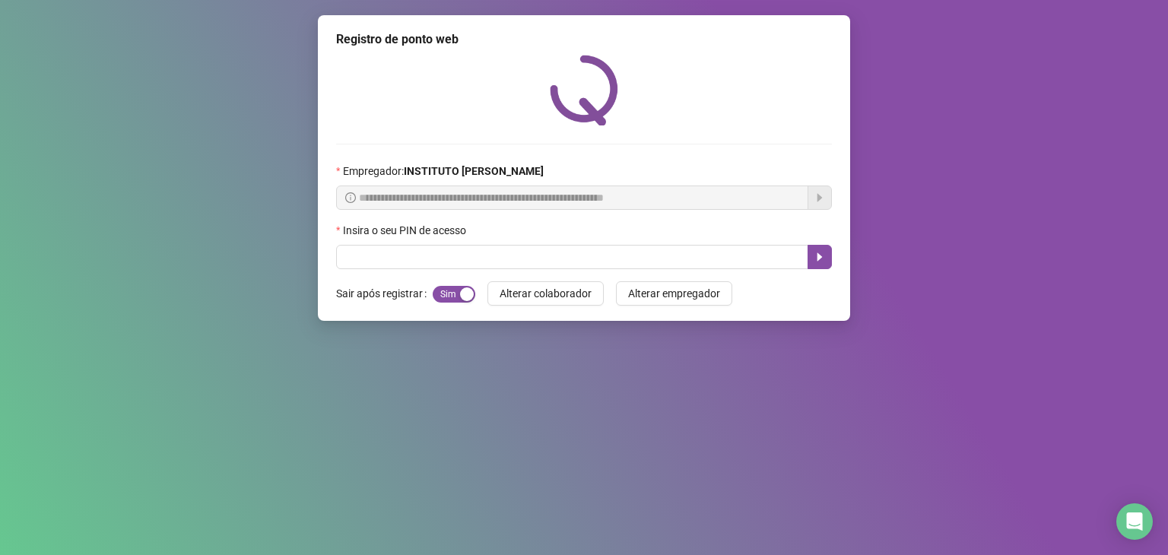  Describe the element at coordinates (443, 171) in the screenshot. I see `span: Empregador :` at that location.